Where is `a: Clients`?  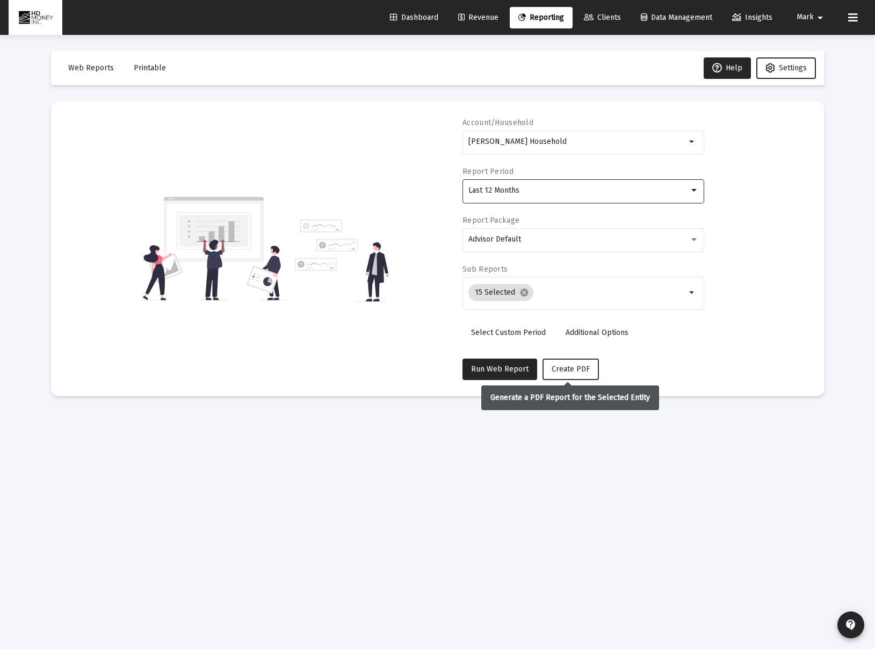
a: Clients is located at coordinates (602, 18).